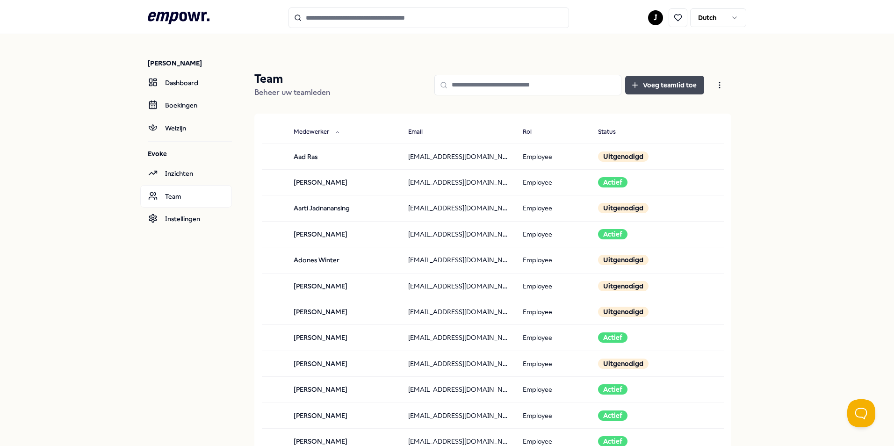  I want to click on td: Aarti Jadnanansing, so click(343, 208).